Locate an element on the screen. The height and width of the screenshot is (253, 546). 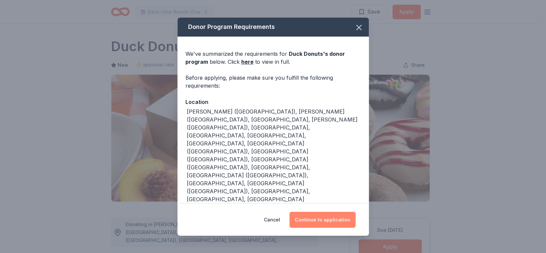
div: Donor Program Requirements is located at coordinates (273, 27).